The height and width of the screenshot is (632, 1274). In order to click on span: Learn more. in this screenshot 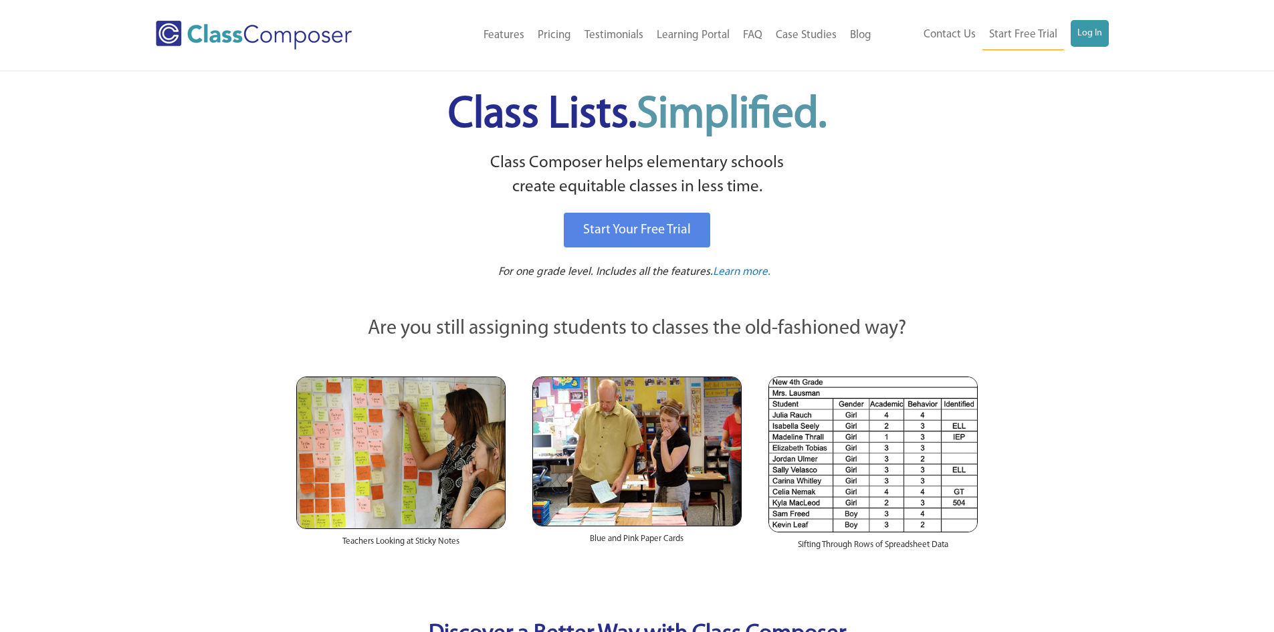, I will do `click(742, 271)`.